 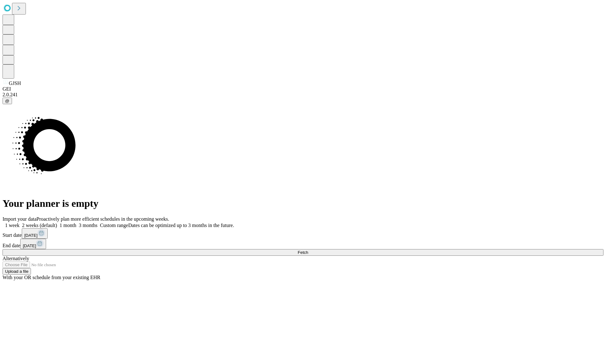 What do you see at coordinates (12, 225) in the screenshot?
I see `span: 1 week` at bounding box center [12, 225].